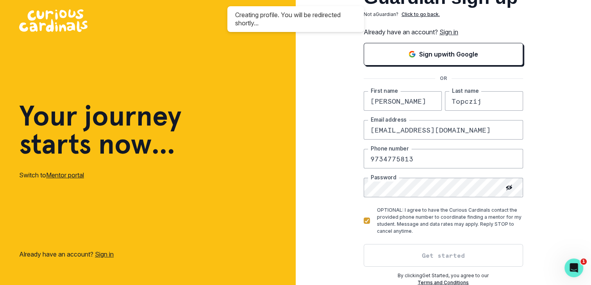  I want to click on div: Creating profile. You will be redirected shortly..., so click(296, 19).